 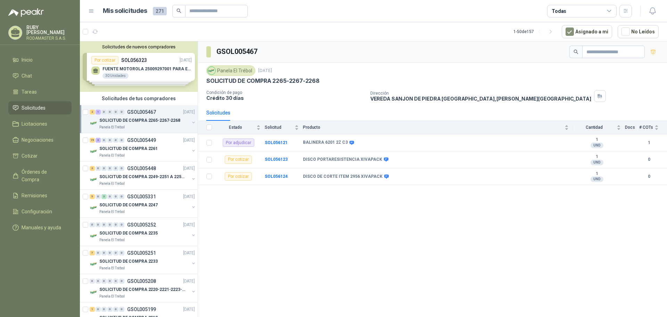 What do you see at coordinates (40, 108) in the screenshot?
I see `a: Solicitudes` at bounding box center [40, 108].